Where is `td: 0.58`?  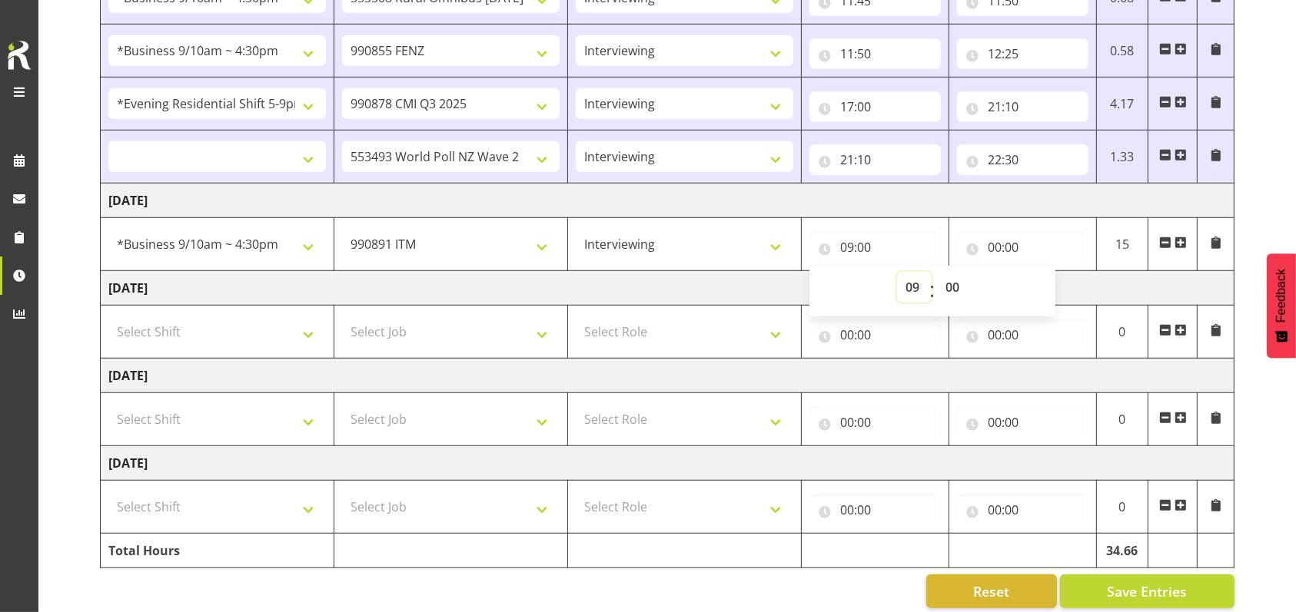 td: 0.58 is located at coordinates (1122, 51).